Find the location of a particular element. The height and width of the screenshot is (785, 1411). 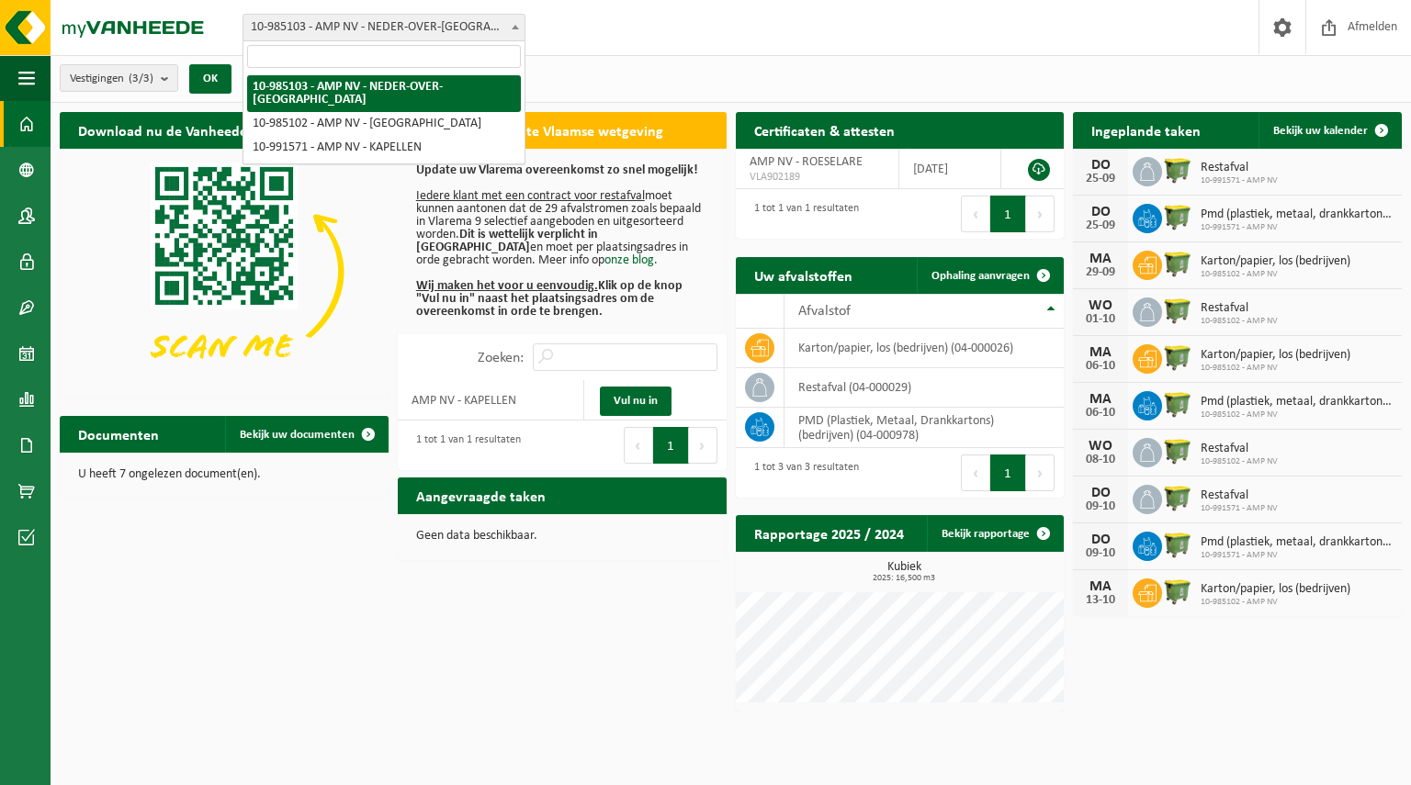

h2: Download nu de Vanheede+ app! is located at coordinates (182, 130).